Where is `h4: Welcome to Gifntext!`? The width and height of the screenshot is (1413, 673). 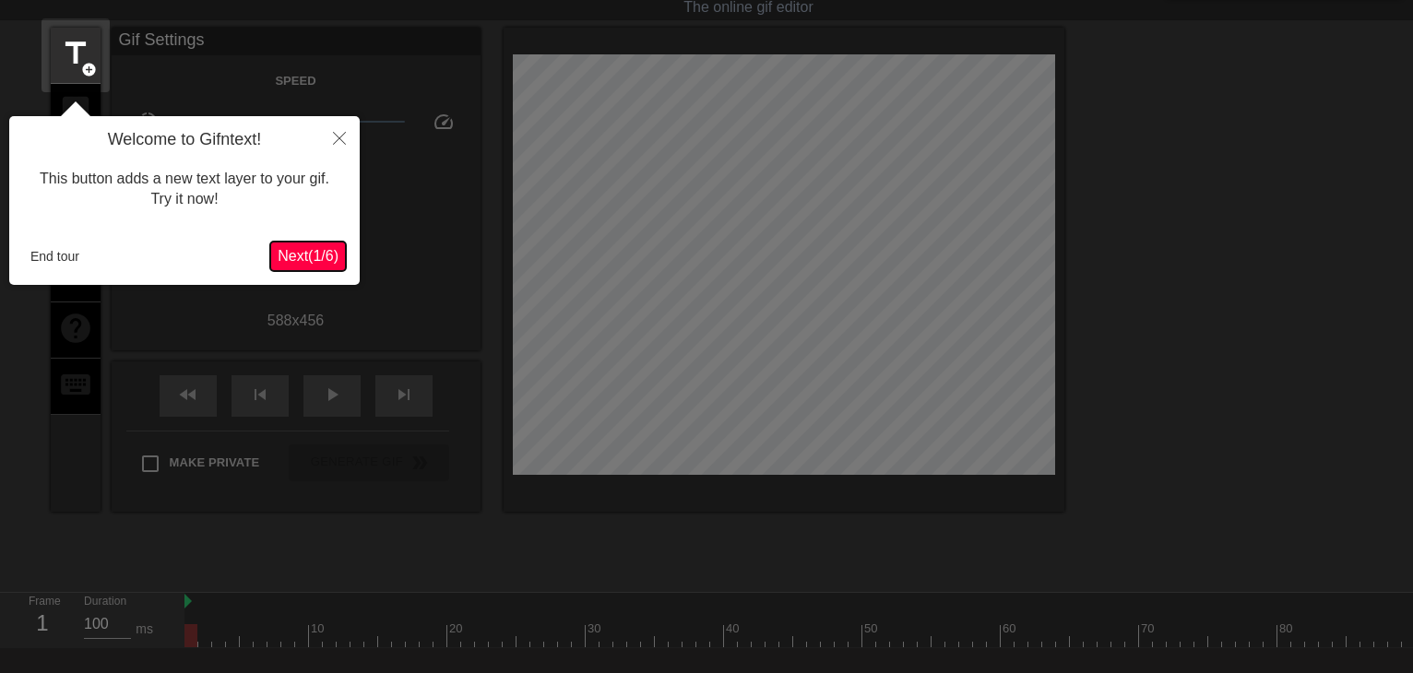
h4: Welcome to Gifntext! is located at coordinates (184, 140).